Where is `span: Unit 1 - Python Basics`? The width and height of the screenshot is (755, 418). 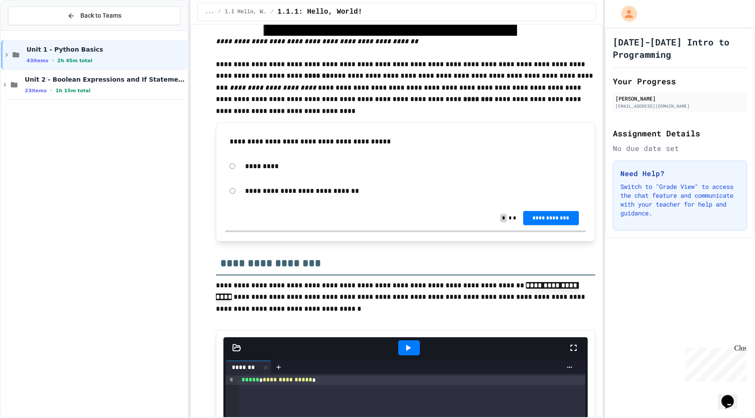 span: Unit 1 - Python Basics is located at coordinates (106, 49).